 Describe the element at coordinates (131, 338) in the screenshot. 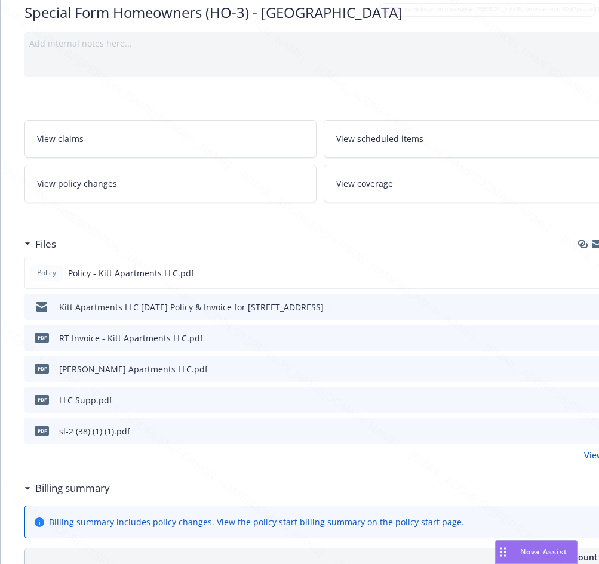

I see `div: RT Invoice - Kitt Apartments LLC.pdf` at that location.